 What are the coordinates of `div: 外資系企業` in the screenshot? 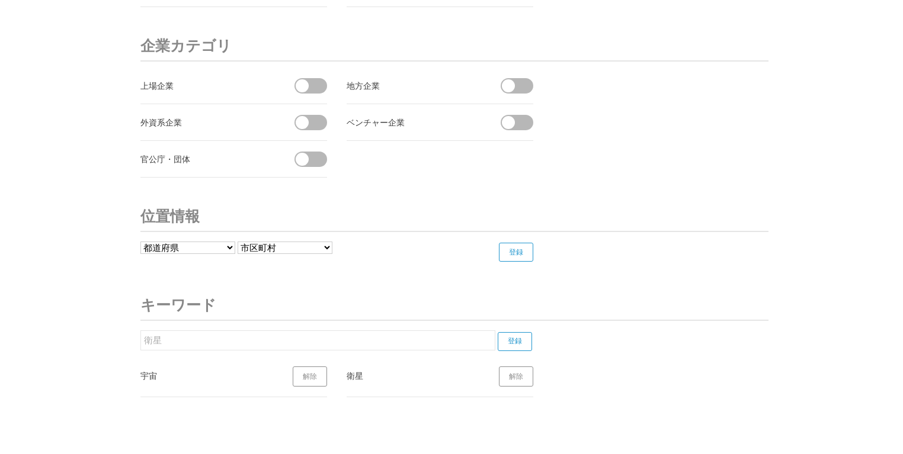 It's located at (207, 122).